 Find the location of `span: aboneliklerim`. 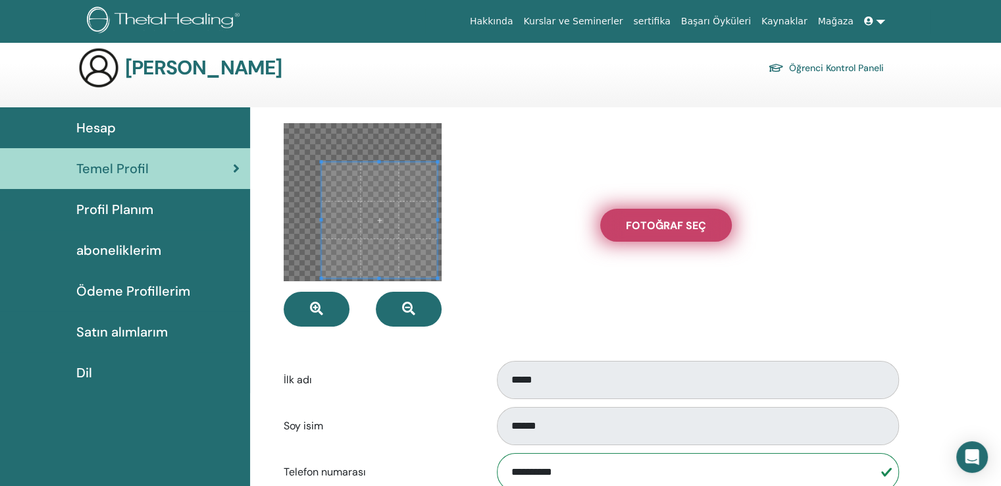

span: aboneliklerim is located at coordinates (119, 250).